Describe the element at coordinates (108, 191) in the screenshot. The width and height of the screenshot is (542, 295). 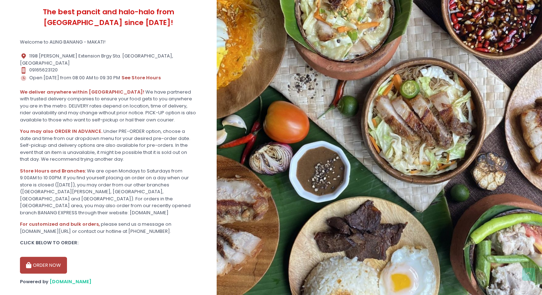
I see `div: We are open Mondays to Saturdays from 9:00AM to 10:00PM. If you find yourself placing an order on...` at that location.